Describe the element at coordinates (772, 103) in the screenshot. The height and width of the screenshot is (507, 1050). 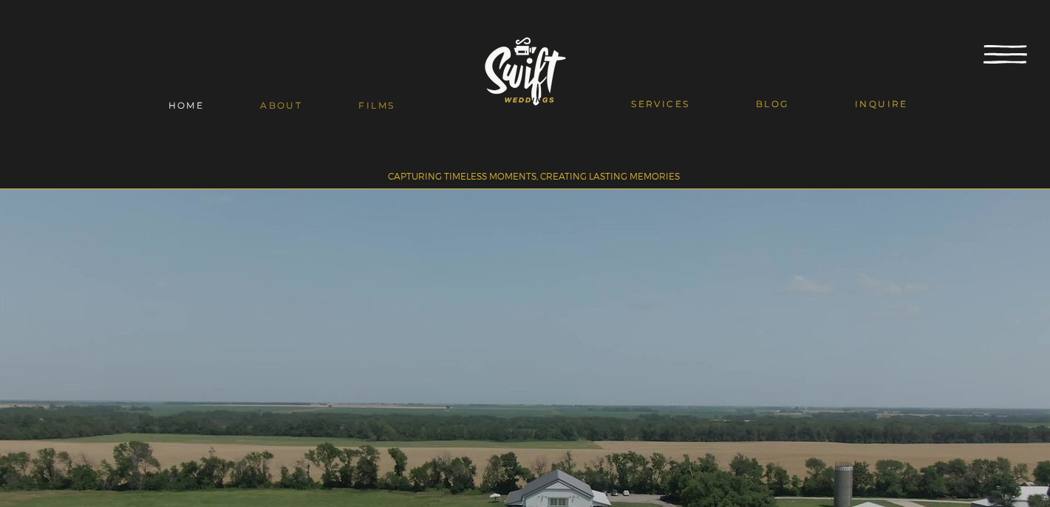
I see `span: BLOG` at that location.